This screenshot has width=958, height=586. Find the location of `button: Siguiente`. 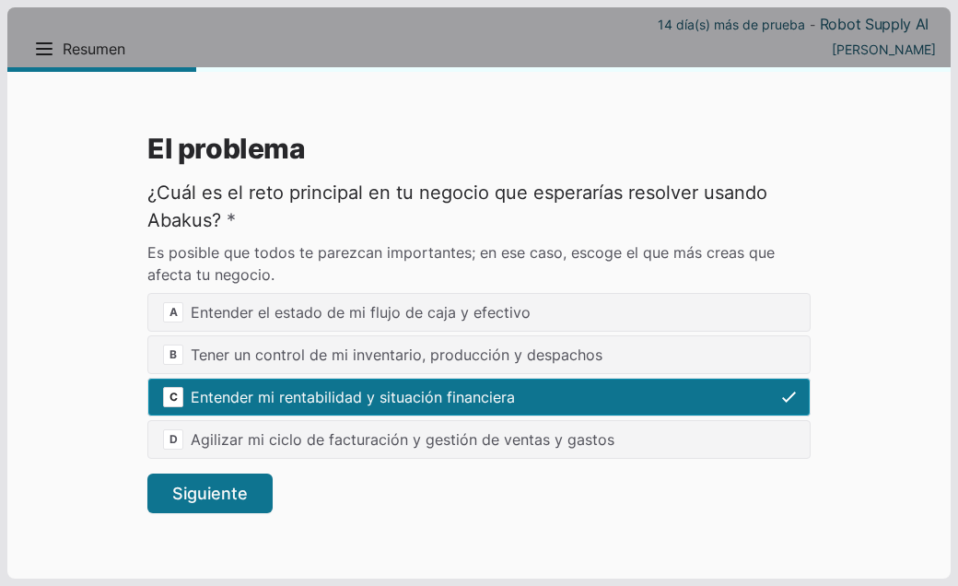

button: Siguiente is located at coordinates (210, 493).